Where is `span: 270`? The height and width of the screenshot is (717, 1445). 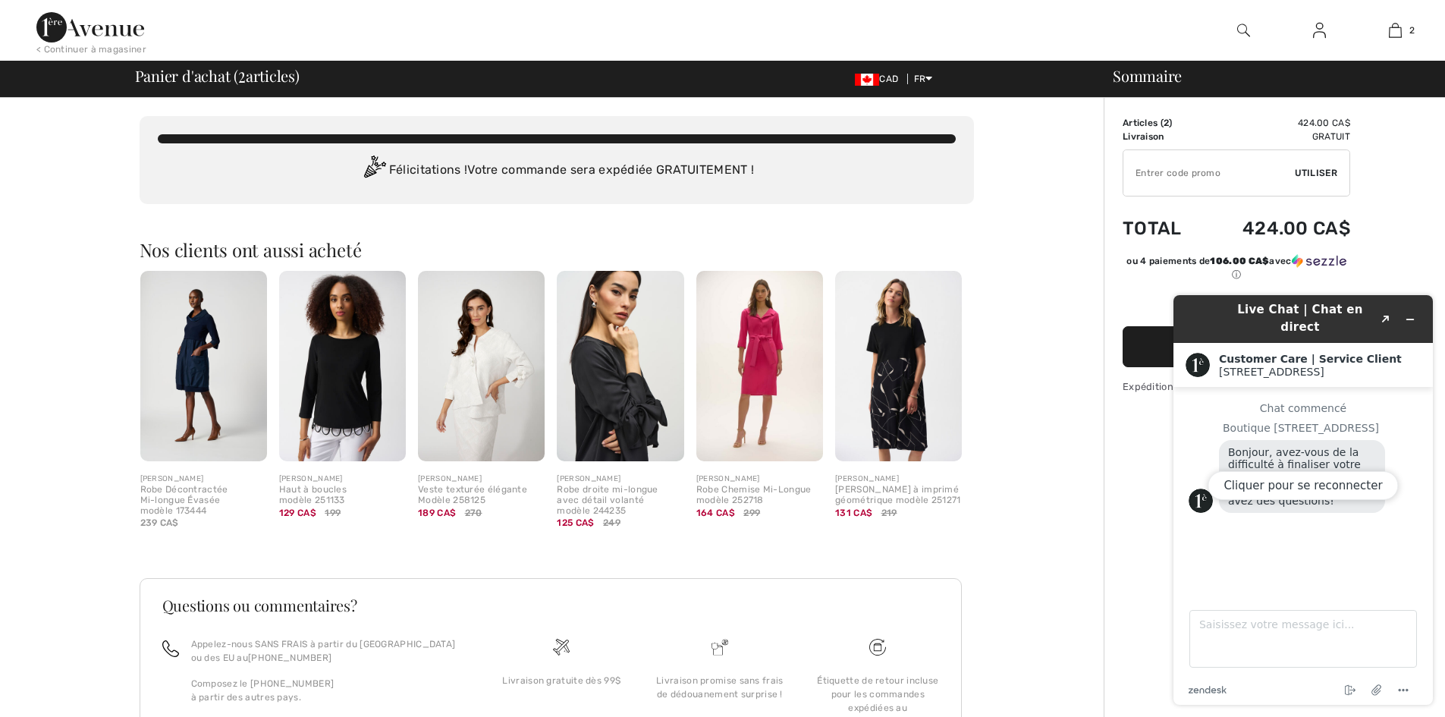 span: 270 is located at coordinates (473, 513).